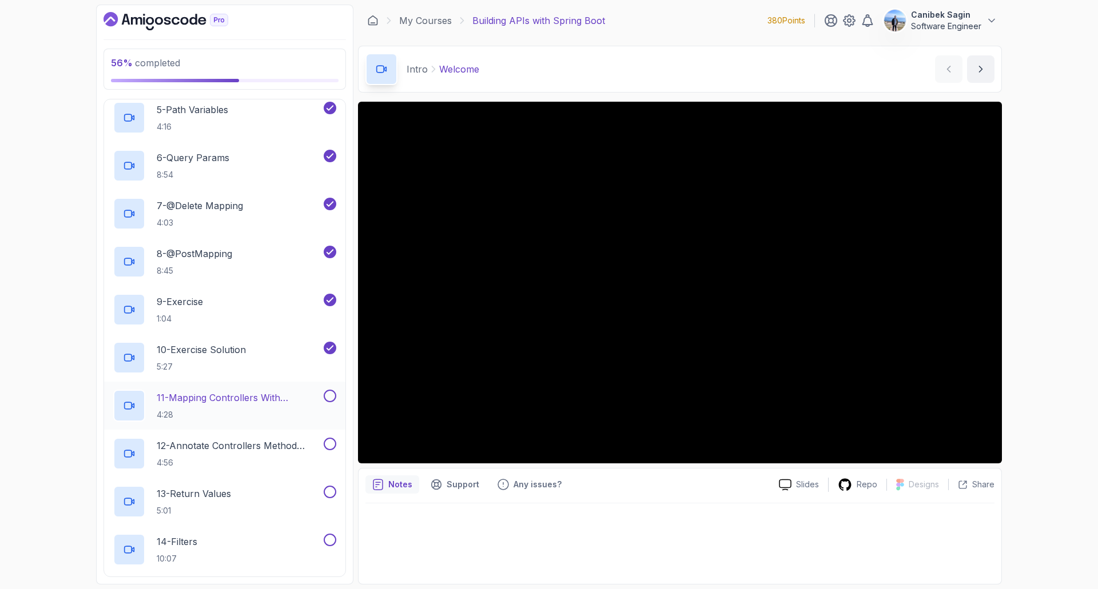 This screenshot has width=1098, height=589. I want to click on button: Support button, so click(454, 485).